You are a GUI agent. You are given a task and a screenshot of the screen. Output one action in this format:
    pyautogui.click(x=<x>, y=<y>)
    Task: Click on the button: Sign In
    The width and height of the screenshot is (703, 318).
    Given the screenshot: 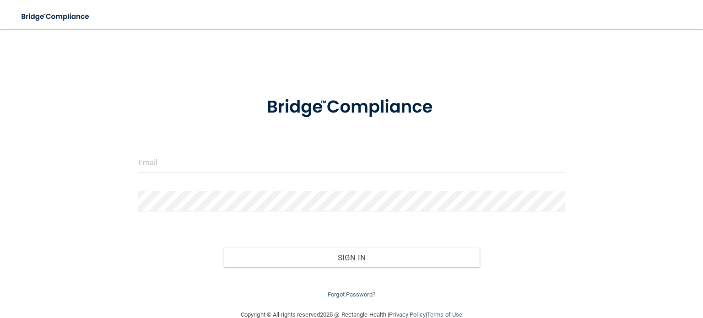 What is the action you would take?
    pyautogui.click(x=351, y=258)
    